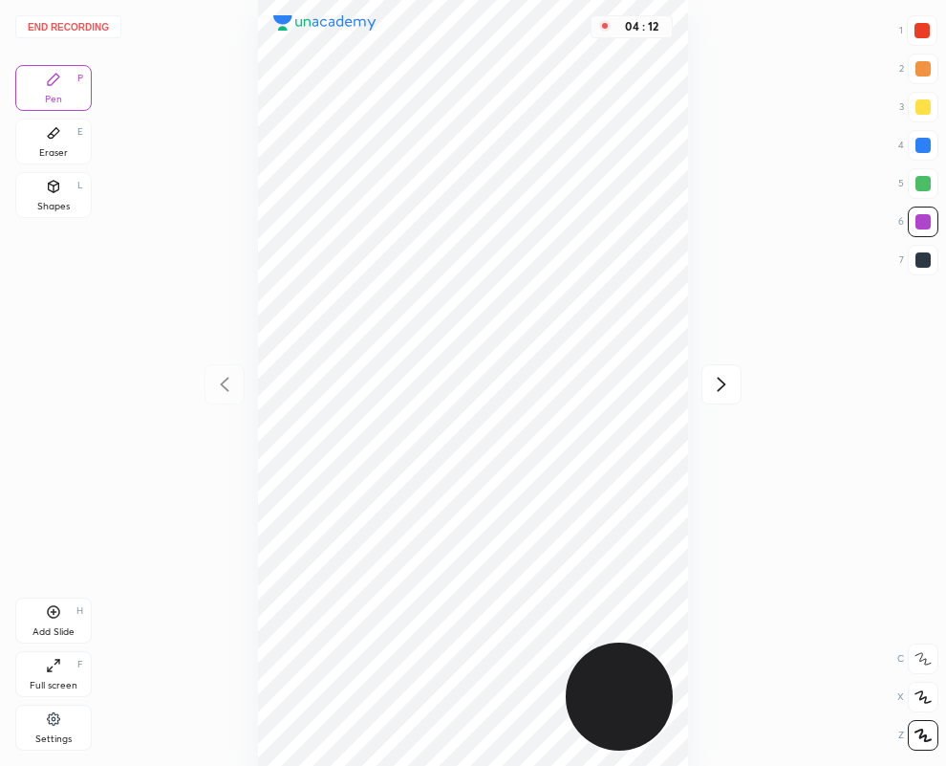 Image resolution: width=946 pixels, height=766 pixels. What do you see at coordinates (919, 69) in the screenshot?
I see `div: 2` at bounding box center [919, 69].